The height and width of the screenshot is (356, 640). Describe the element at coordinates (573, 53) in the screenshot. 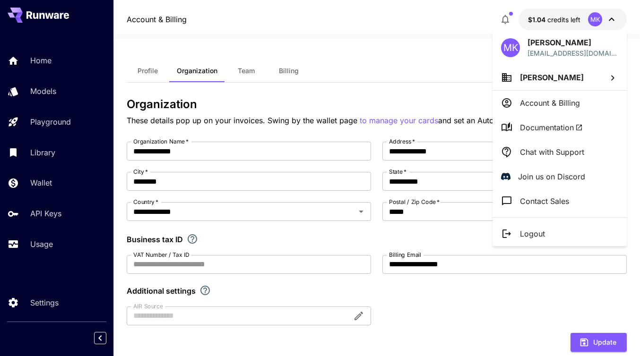

I see `div: mfkogan@gmail.com` at that location.